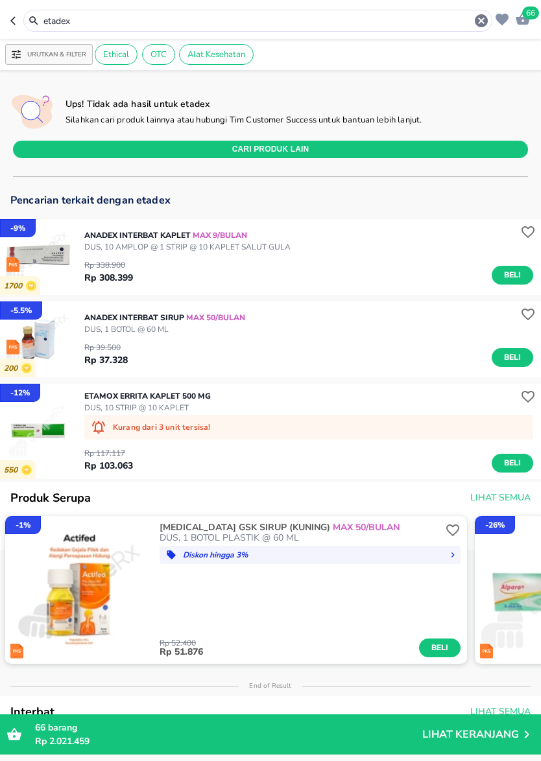 The width and height of the screenshot is (541, 761). I want to click on p: DUS, 10 AMPLOP @ 1 STRIP @ 10 KAPLET SALUT GULA, so click(187, 247).